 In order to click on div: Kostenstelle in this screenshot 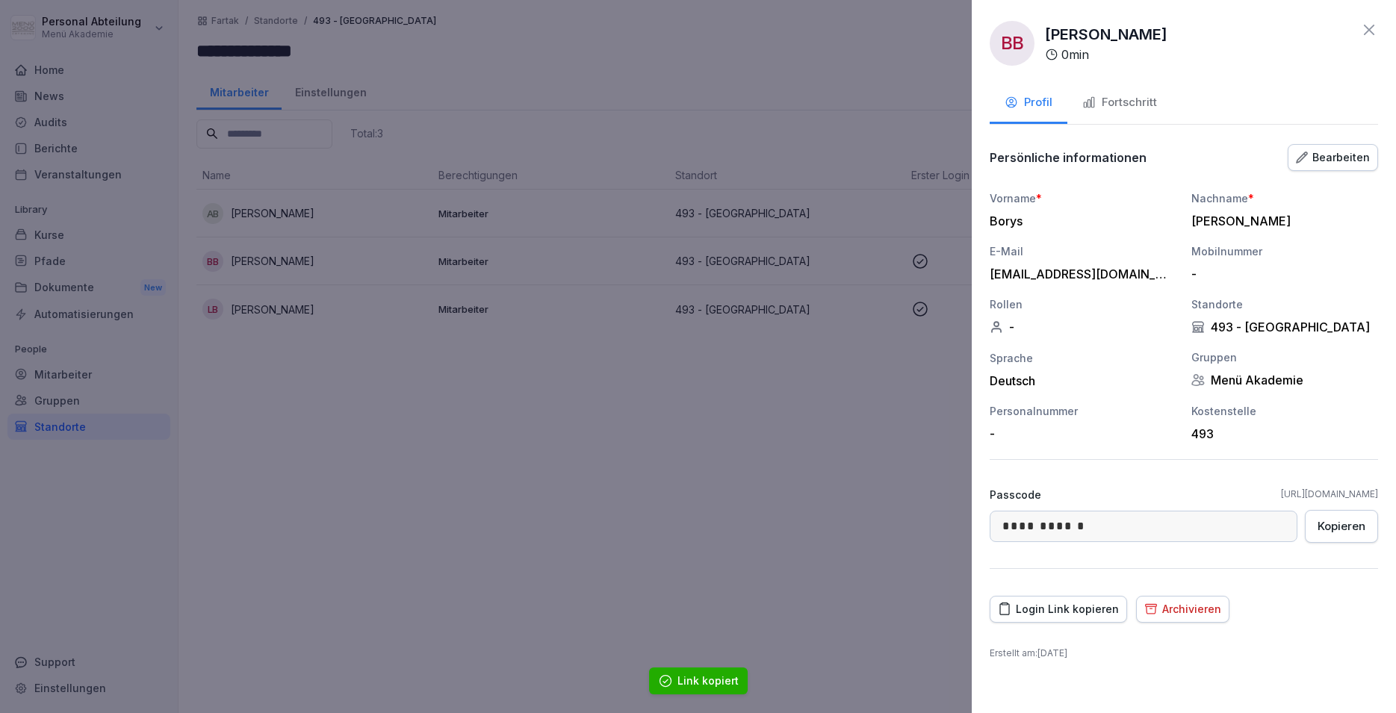, I will do `click(1285, 411)`.